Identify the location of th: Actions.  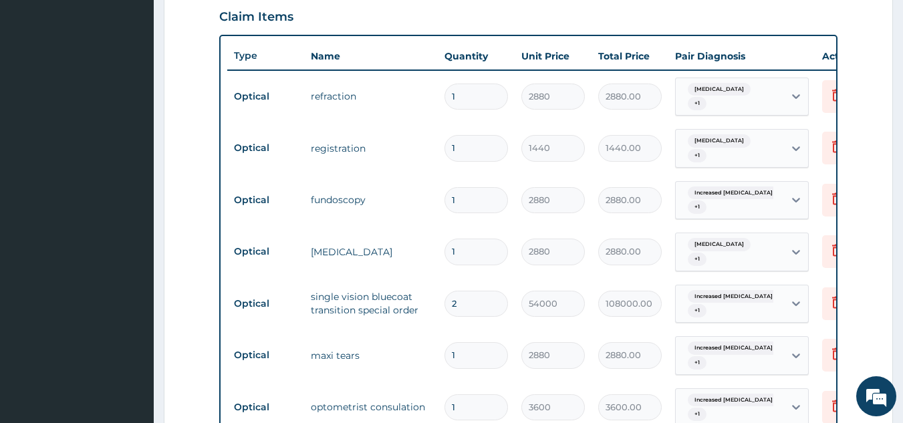
(848, 56).